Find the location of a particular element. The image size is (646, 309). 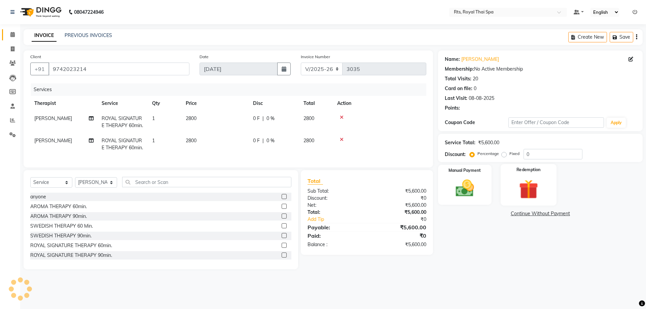

th: Action is located at coordinates (380, 103).